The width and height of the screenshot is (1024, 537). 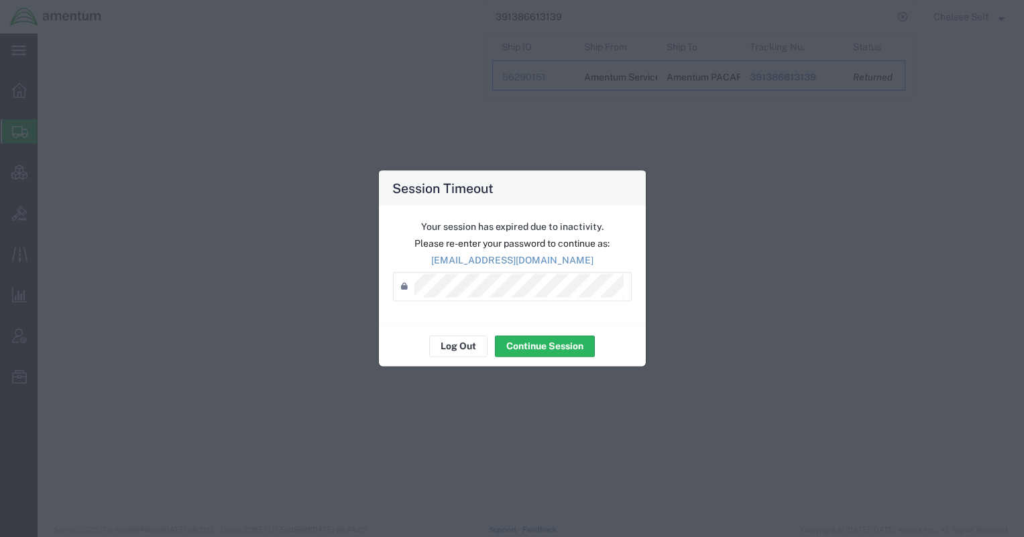 What do you see at coordinates (442, 187) in the screenshot?
I see `h4: Session Timeout` at bounding box center [442, 187].